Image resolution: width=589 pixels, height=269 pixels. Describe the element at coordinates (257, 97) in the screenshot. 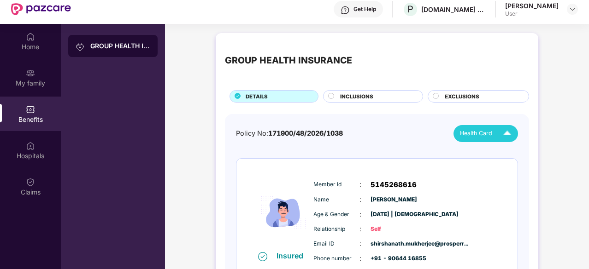

I see `span: DETAILS` at that location.